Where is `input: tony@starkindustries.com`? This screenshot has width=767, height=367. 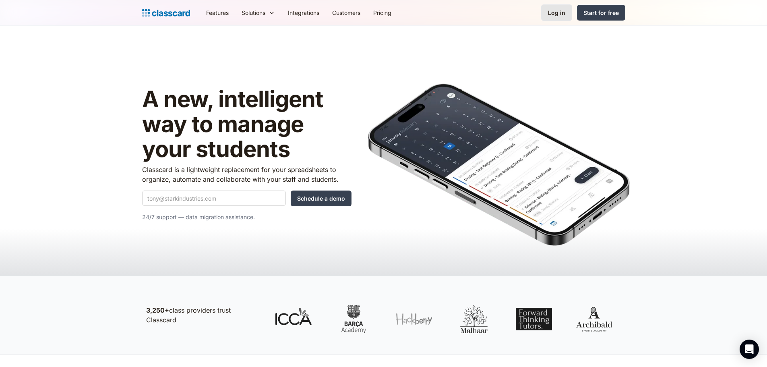 input: tony@starkindustries.com is located at coordinates (214, 198).